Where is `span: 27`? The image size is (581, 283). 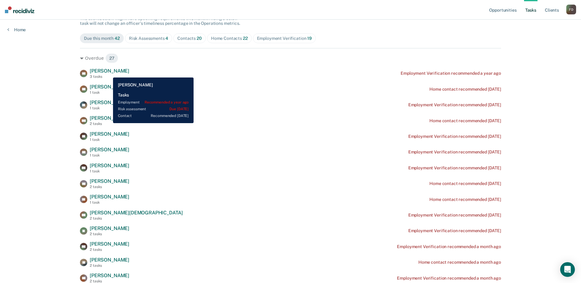 span: 27 is located at coordinates (112, 58).